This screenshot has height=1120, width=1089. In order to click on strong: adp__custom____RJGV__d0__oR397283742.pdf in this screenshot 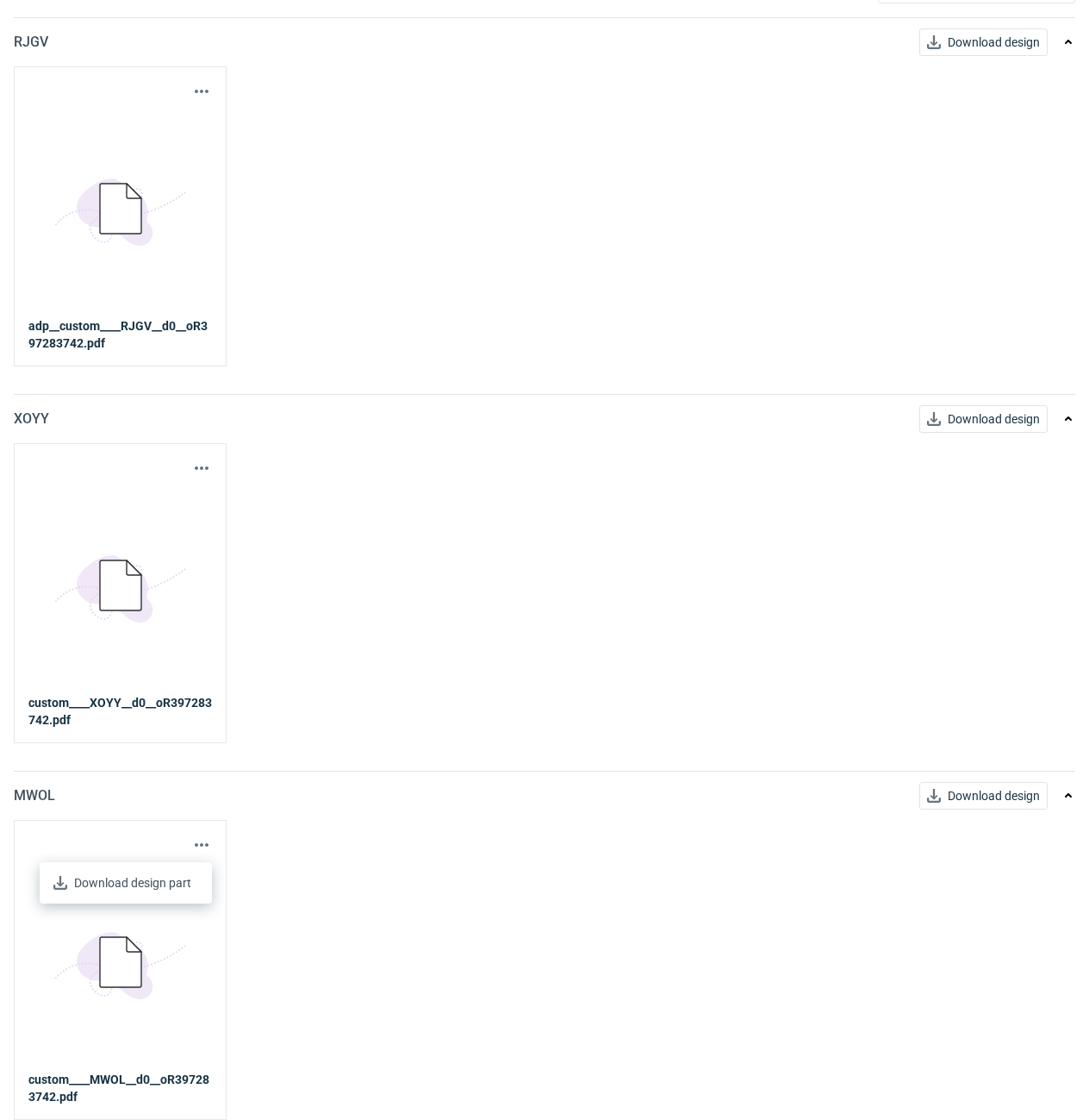, I will do `click(118, 335)`.